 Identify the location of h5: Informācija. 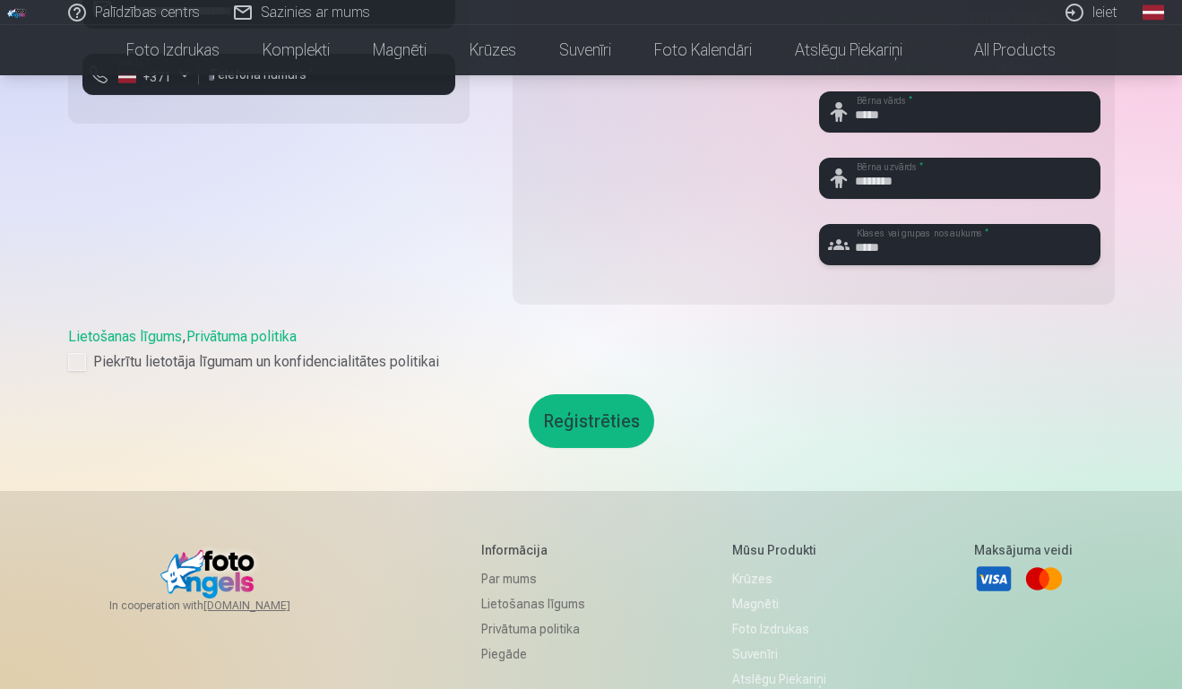
(533, 550).